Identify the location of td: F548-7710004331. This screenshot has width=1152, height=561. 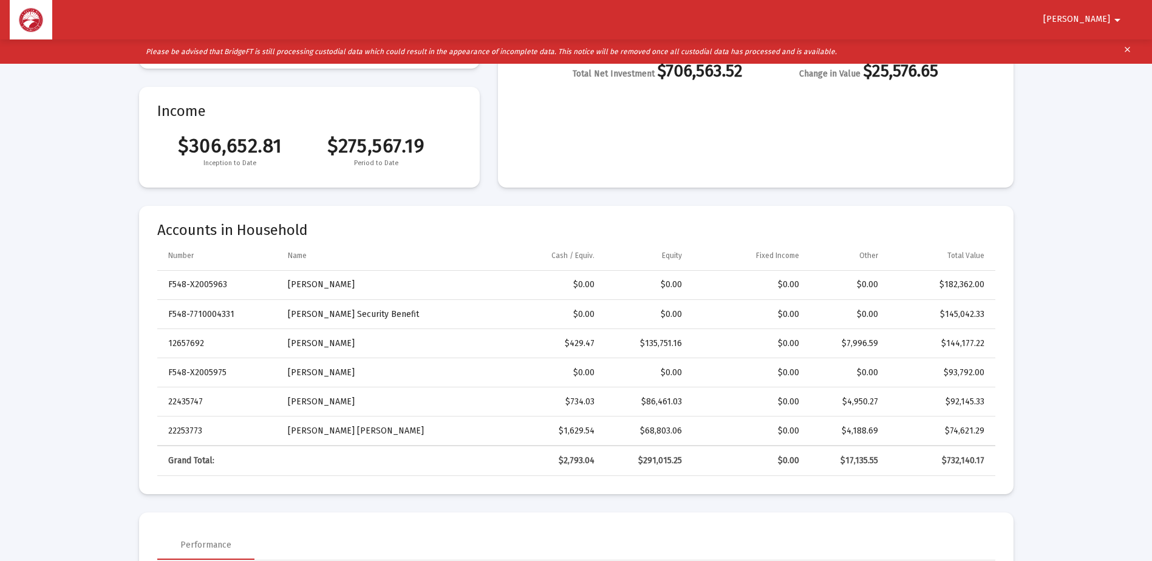
(219, 315).